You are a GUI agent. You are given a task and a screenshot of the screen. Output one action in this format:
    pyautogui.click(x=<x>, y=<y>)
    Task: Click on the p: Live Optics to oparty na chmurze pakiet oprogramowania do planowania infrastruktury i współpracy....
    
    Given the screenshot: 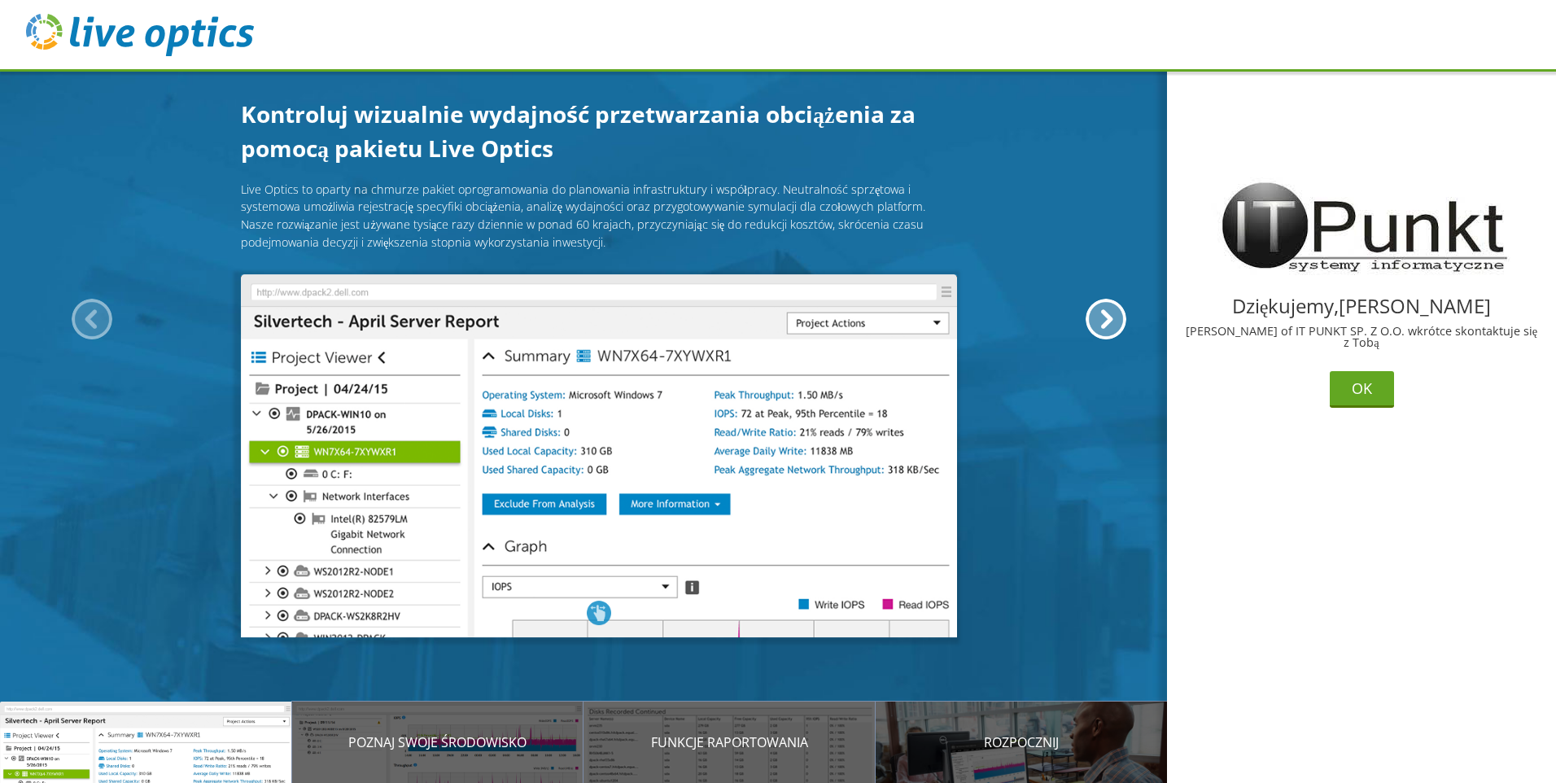 What is the action you would take?
    pyautogui.click(x=599, y=216)
    